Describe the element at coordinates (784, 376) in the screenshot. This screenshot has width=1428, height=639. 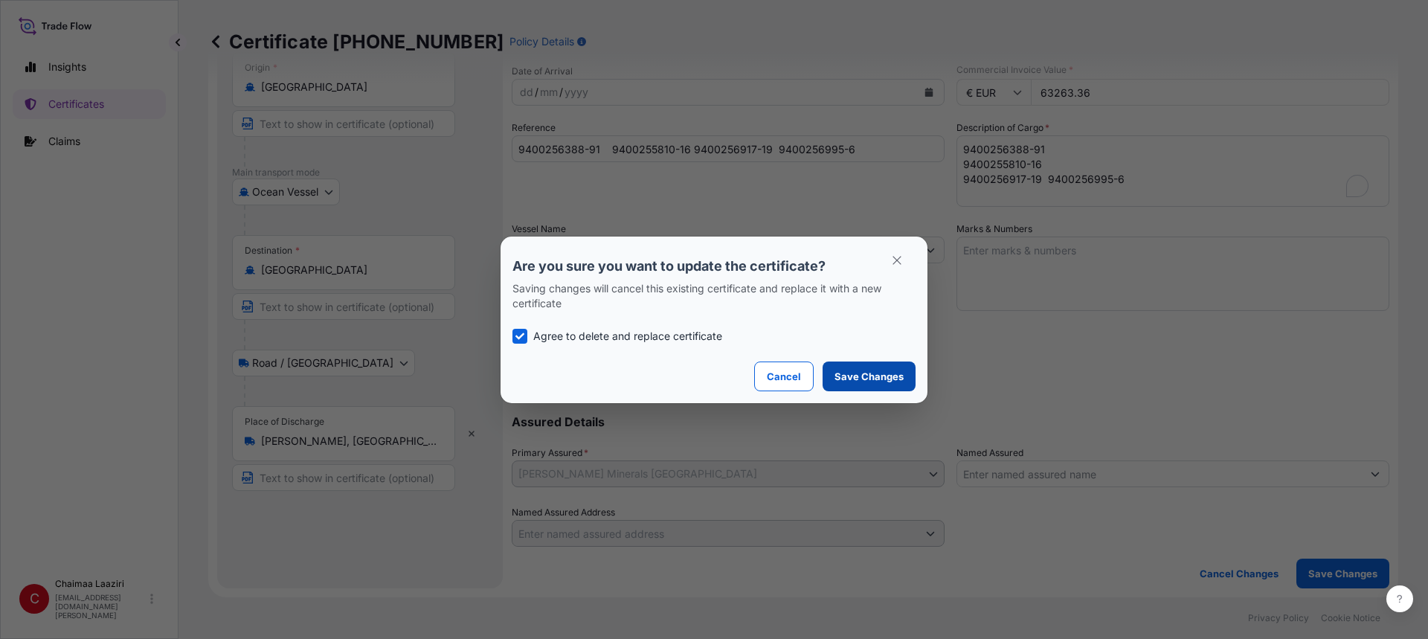
I see `button: Cancel` at that location.